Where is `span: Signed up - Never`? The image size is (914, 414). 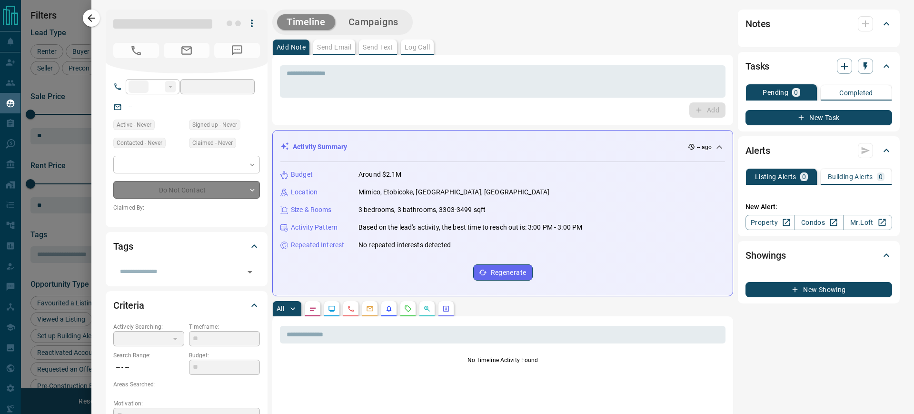 span: Signed up - Never is located at coordinates (215, 125).